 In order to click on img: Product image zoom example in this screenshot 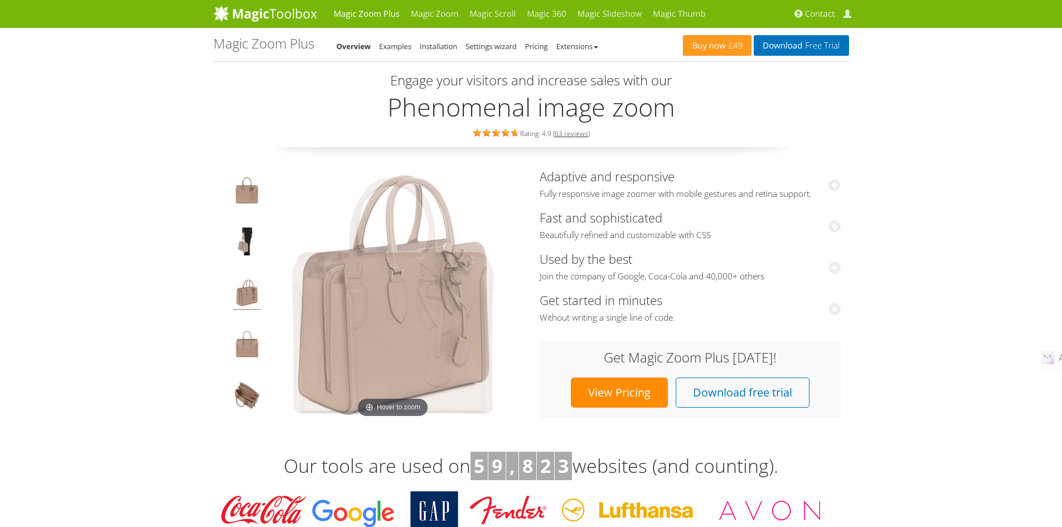, I will do `click(247, 192)`.